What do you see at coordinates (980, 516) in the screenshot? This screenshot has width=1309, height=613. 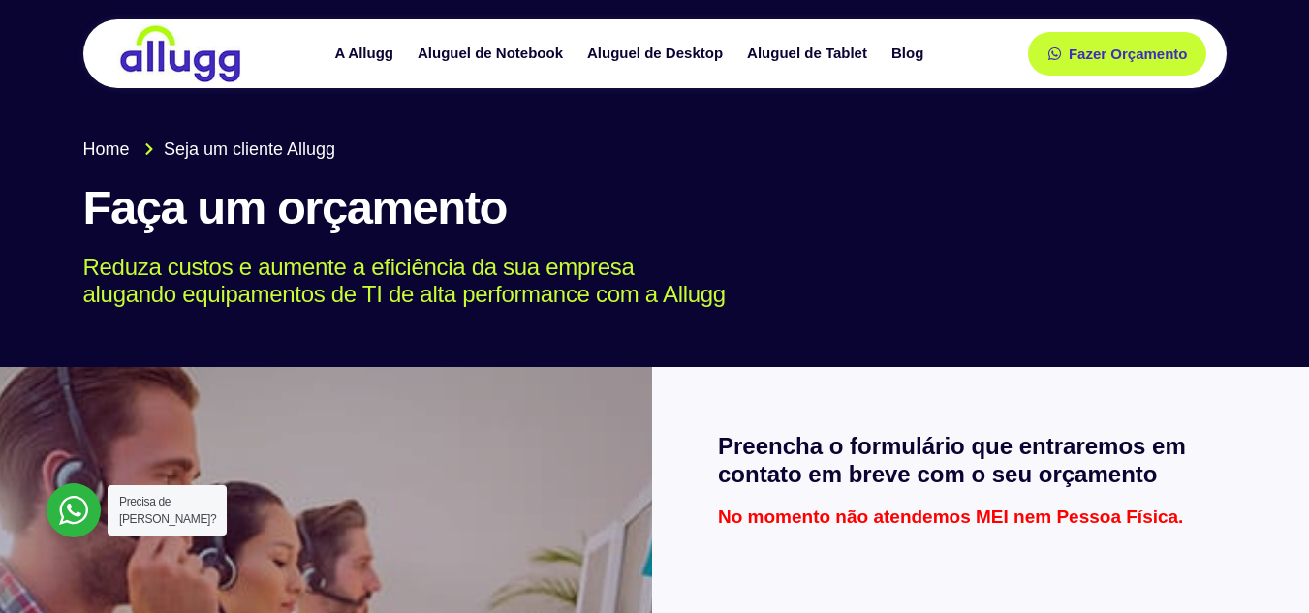 I see `p: No momento não atendemos MEI nem Pessoa Física.` at bounding box center [980, 516].